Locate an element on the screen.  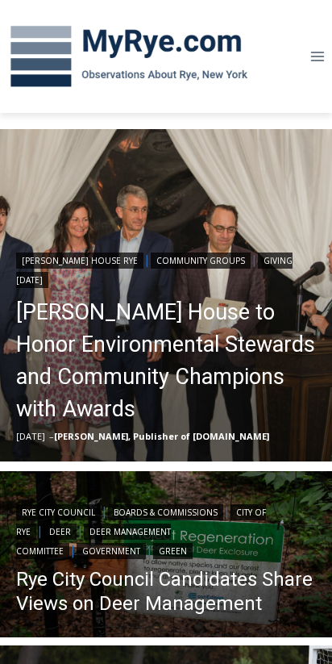
a: Deer Management Committee is located at coordinates (94, 541).